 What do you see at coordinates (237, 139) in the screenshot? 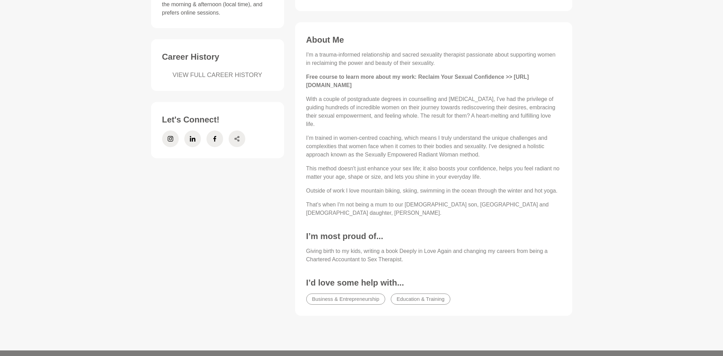
I see `a: Share` at bounding box center [237, 139].